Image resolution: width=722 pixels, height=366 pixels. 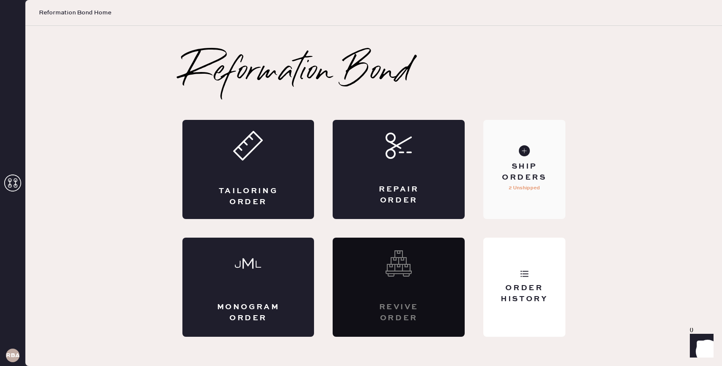 I want to click on div: Revive order, so click(x=399, y=312).